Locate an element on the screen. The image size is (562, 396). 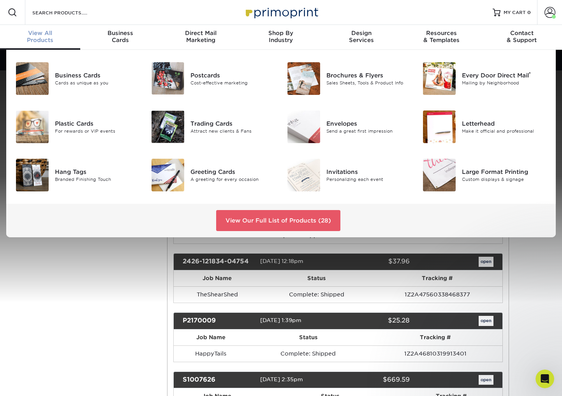
img: Postcards is located at coordinates (168, 78).